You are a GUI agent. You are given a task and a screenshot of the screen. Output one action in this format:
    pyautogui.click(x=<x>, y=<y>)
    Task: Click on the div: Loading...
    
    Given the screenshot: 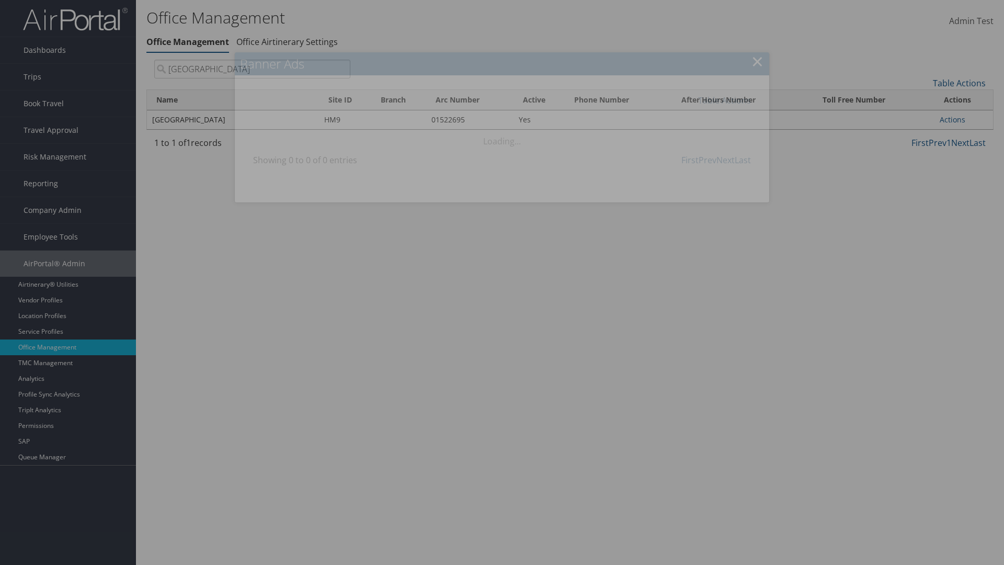 What is the action you would take?
    pyautogui.click(x=502, y=135)
    